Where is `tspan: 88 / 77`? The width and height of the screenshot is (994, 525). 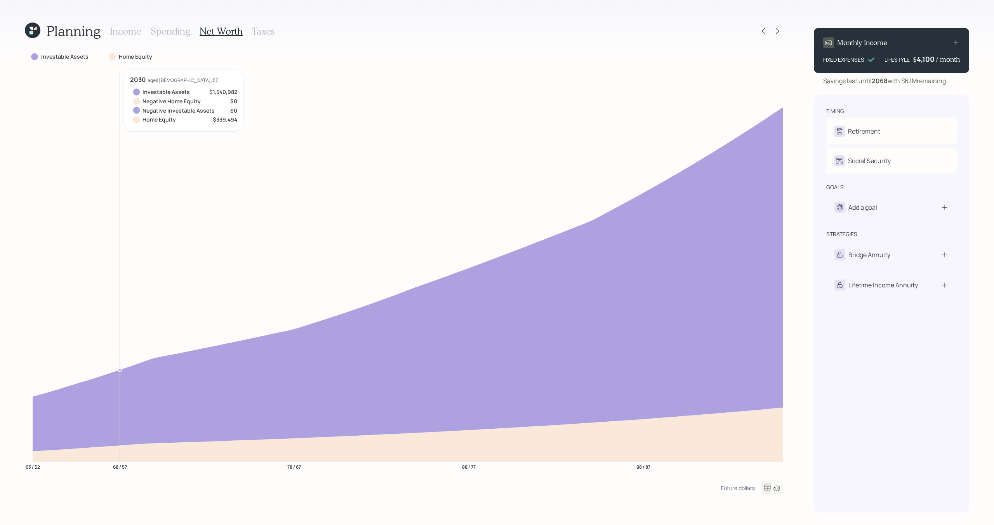 tspan: 88 / 77 is located at coordinates (469, 466).